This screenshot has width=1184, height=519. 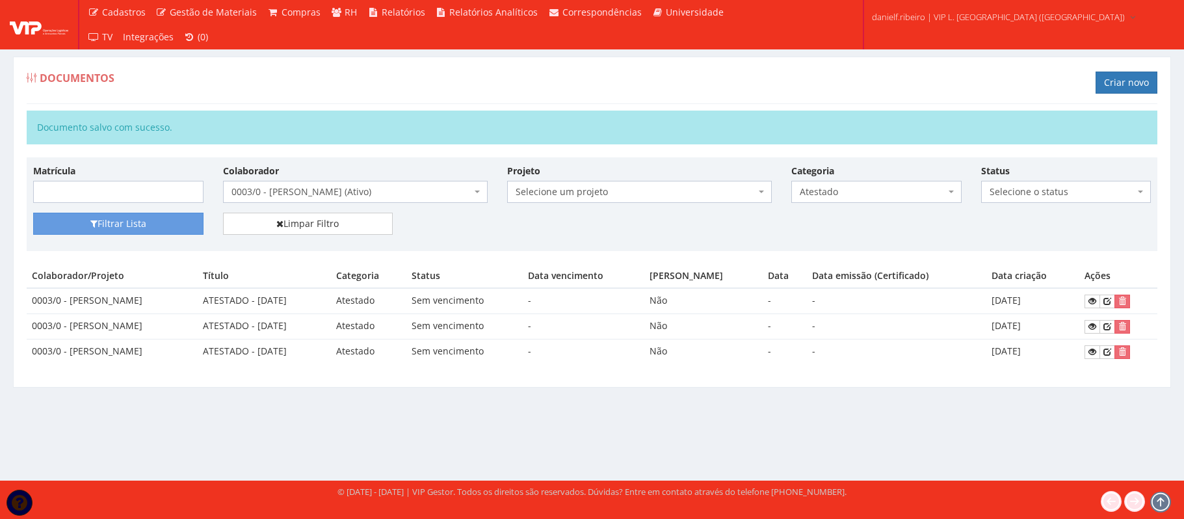 I want to click on th: Título, so click(x=264, y=276).